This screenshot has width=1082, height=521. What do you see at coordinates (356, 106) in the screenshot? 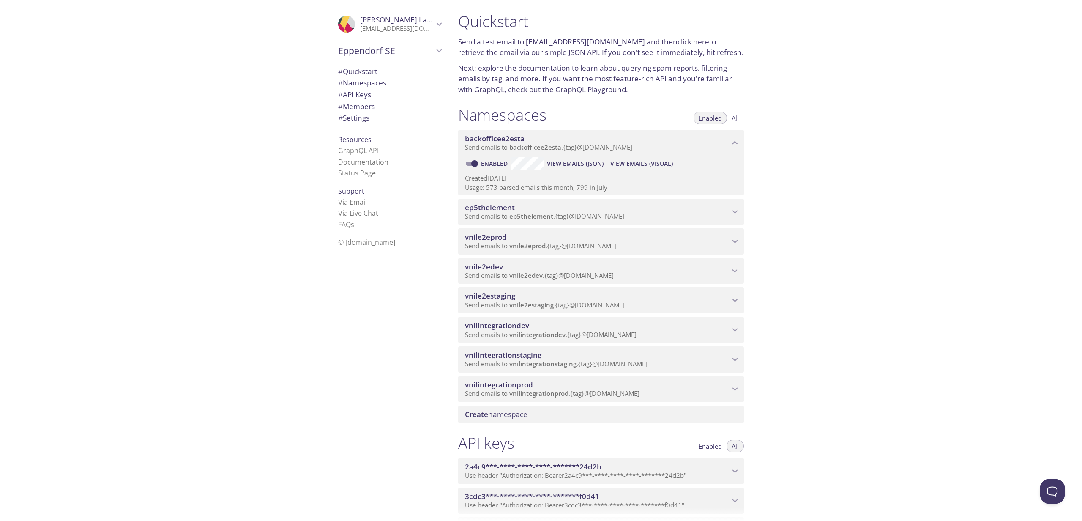
I see `span: Members` at bounding box center [356, 106].